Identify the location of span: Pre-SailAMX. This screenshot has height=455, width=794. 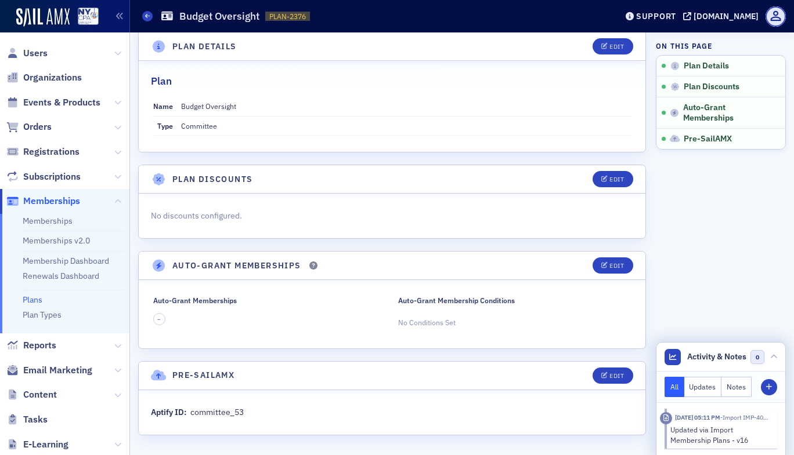
(707, 139).